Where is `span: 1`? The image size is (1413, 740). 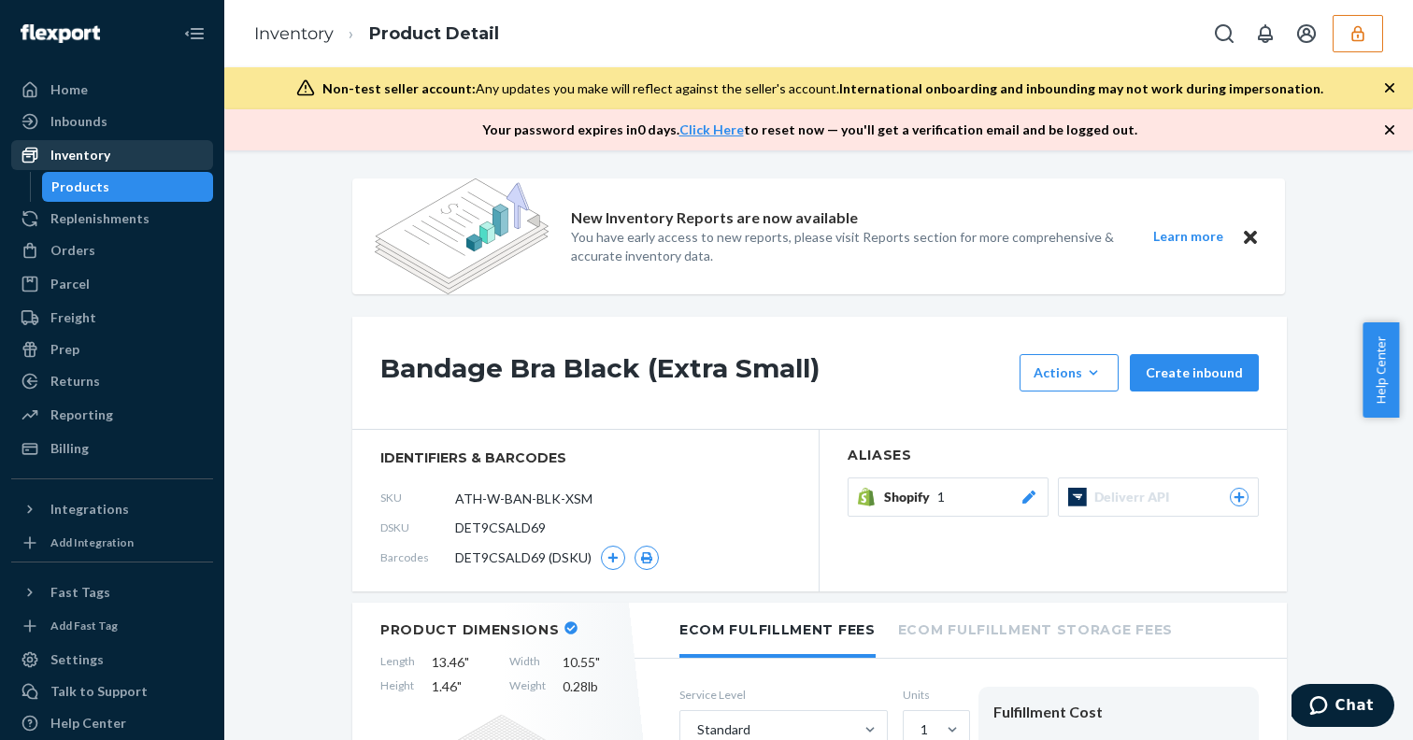 span: 1 is located at coordinates (941, 497).